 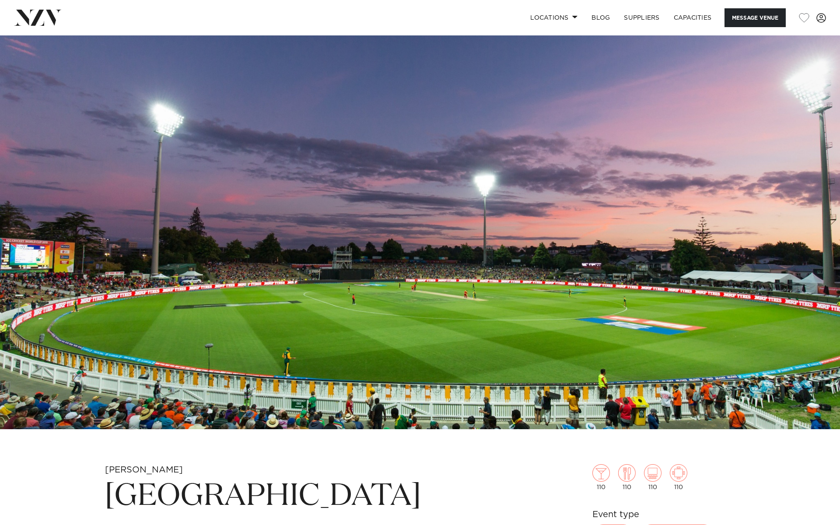 I want to click on img: meeting.png, so click(x=679, y=473).